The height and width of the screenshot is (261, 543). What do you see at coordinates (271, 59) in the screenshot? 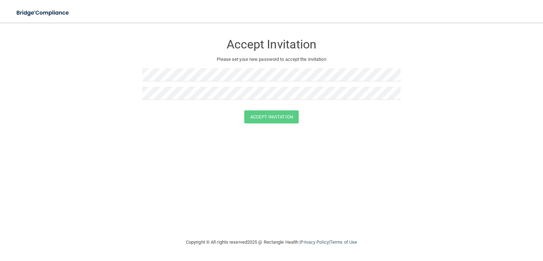
I see `p: Please set your new password to accept the invitation` at bounding box center [271, 59].